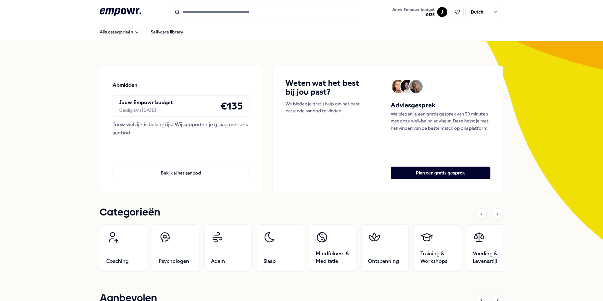  I want to click on span: Voeding & Levensstijl, so click(490, 258).